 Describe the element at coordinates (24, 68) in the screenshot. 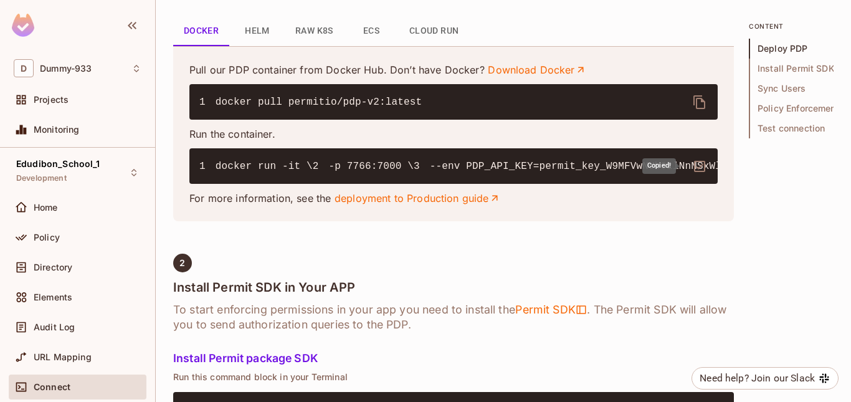

I see `span: D` at that location.